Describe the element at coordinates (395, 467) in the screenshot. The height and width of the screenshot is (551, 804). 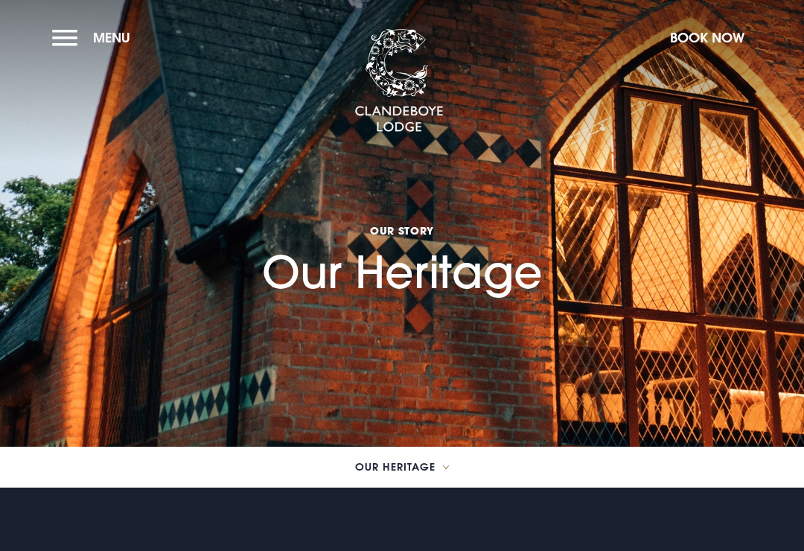
I see `span: Our Heritage` at that location.